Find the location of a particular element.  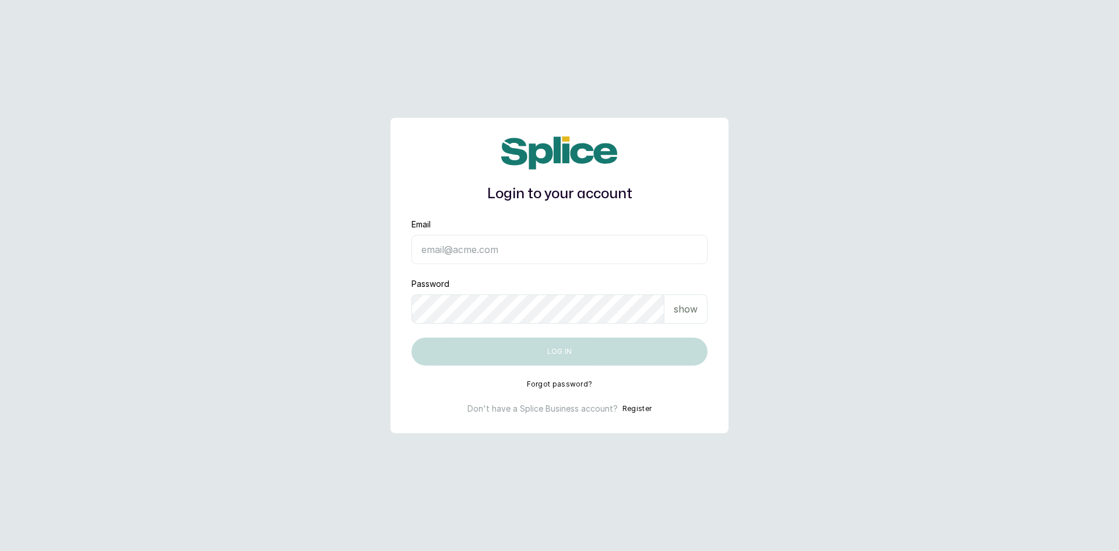

label: Password is located at coordinates (430, 284).